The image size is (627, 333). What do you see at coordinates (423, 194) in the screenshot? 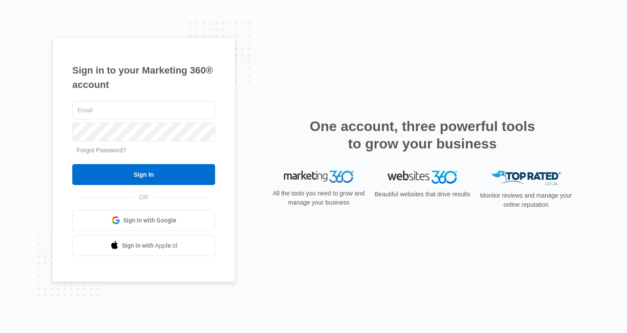
I see `p: Beautiful websites that drive results` at bounding box center [423, 194].